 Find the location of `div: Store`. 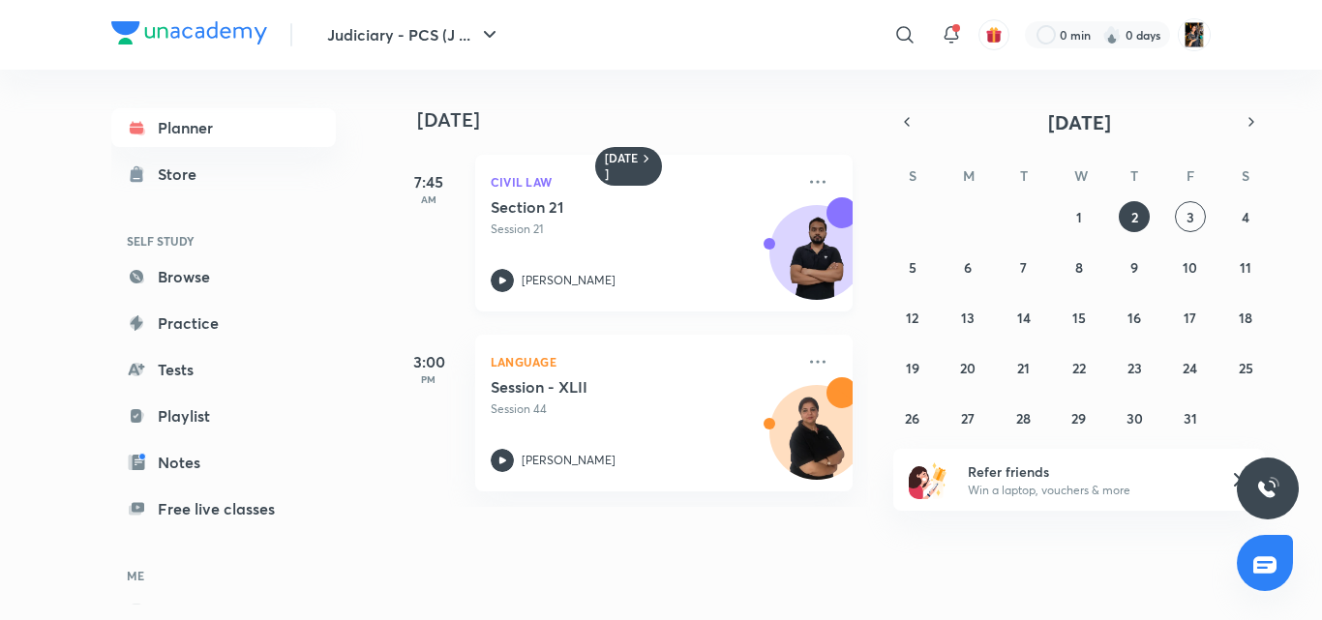

div: Store is located at coordinates (183, 174).